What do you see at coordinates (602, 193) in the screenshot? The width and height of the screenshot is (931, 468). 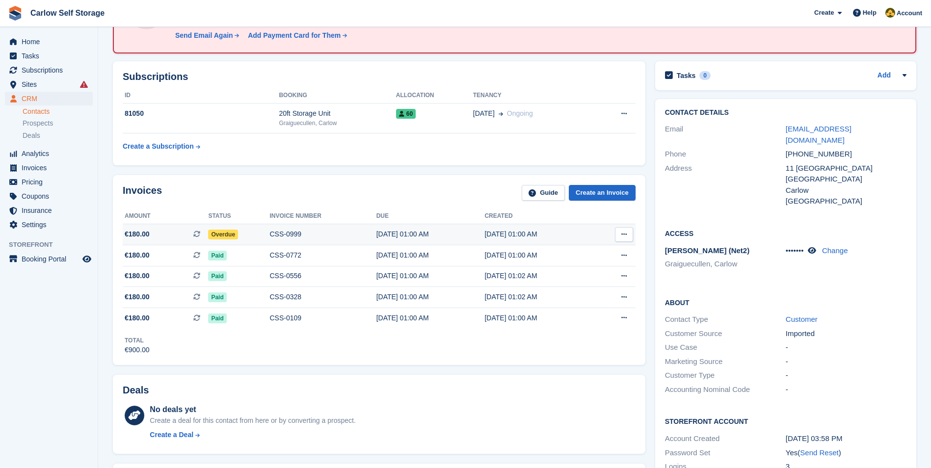 I see `a: Create an Invoice` at bounding box center [602, 193].